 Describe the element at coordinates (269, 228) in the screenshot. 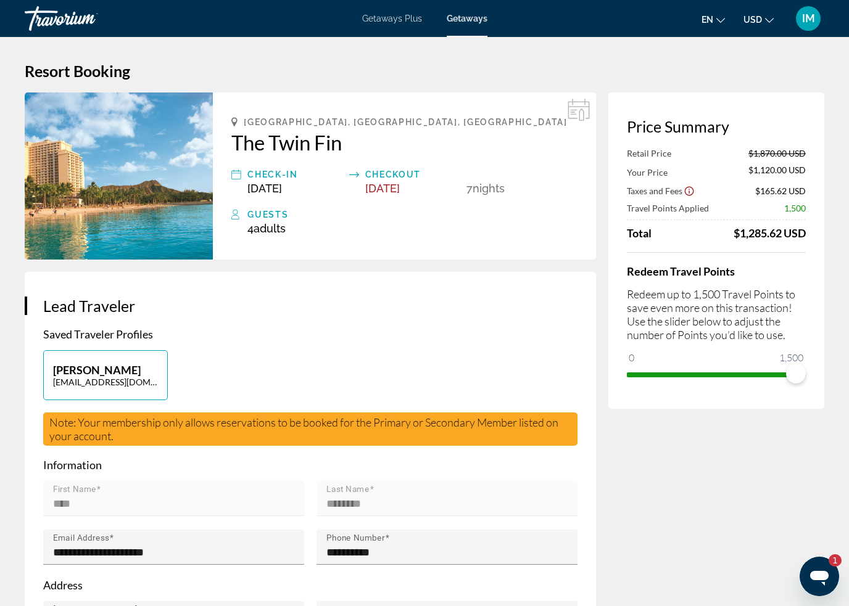

I see `span: Adults` at that location.